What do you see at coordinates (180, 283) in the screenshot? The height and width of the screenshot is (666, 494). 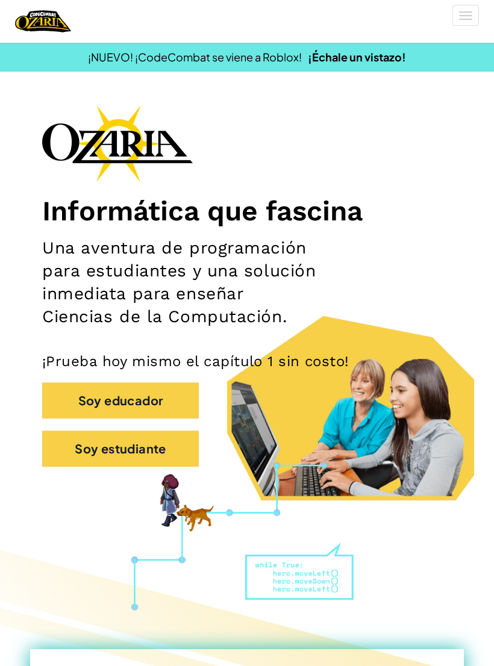 I see `h2: Una aventura de programación para estudiantes y una solución inmediata para enseñar Ciencias de l...` at bounding box center [180, 283].